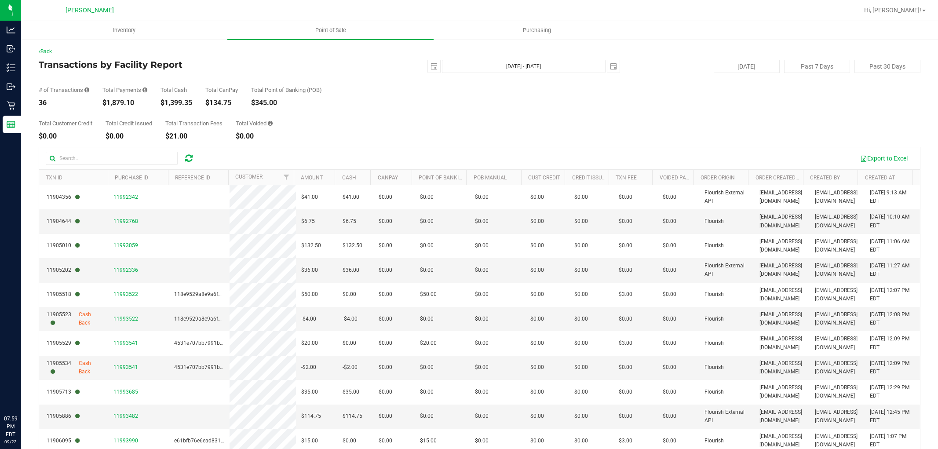  Describe the element at coordinates (223, 343) in the screenshot. I see `span: 4531e707bb7991b33ae0a8d146529837` at that location.